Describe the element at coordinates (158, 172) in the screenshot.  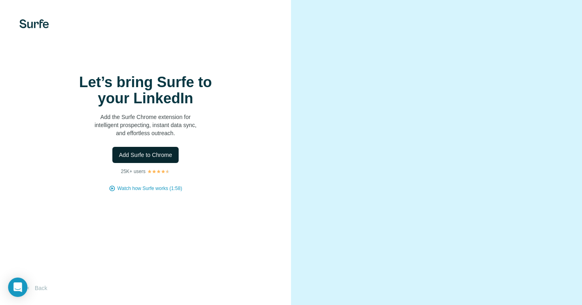
I see `img: Rating Stars` at that location.